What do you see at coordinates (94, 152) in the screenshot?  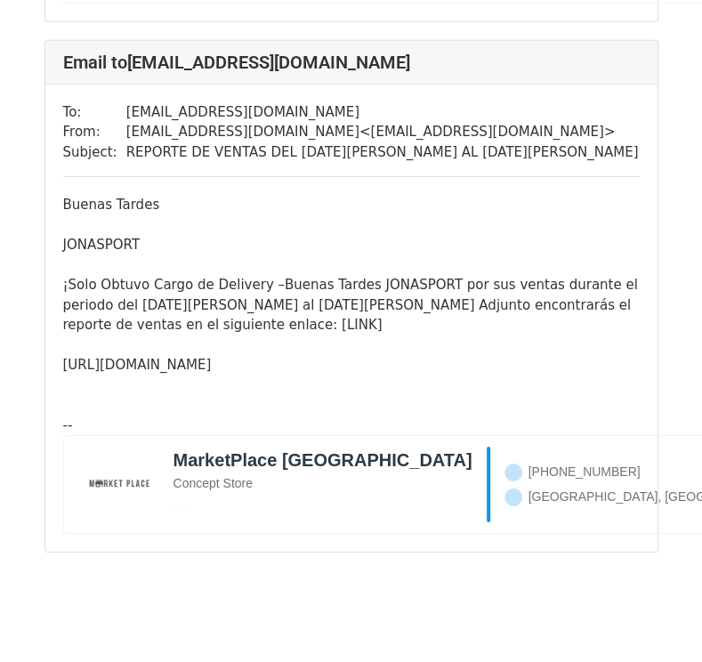 I see `td: Subject:` at bounding box center [94, 152].